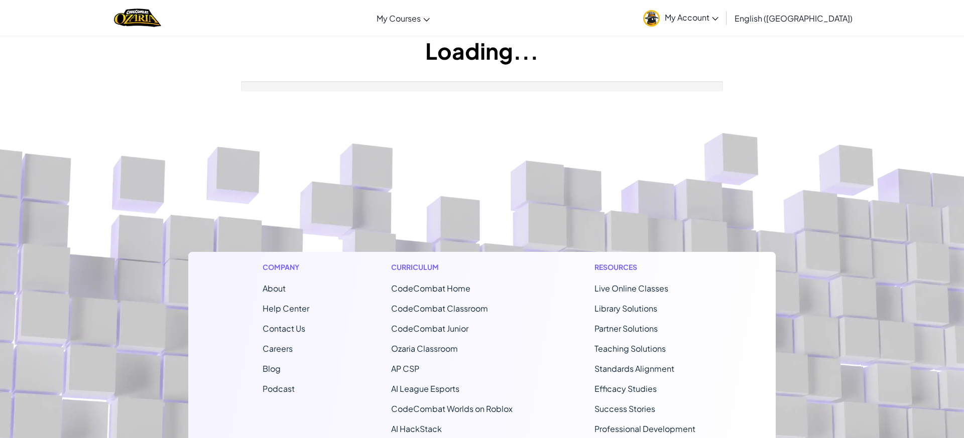 This screenshot has height=438, width=964. What do you see at coordinates (648, 267) in the screenshot?
I see `h1: Resources` at bounding box center [648, 267].